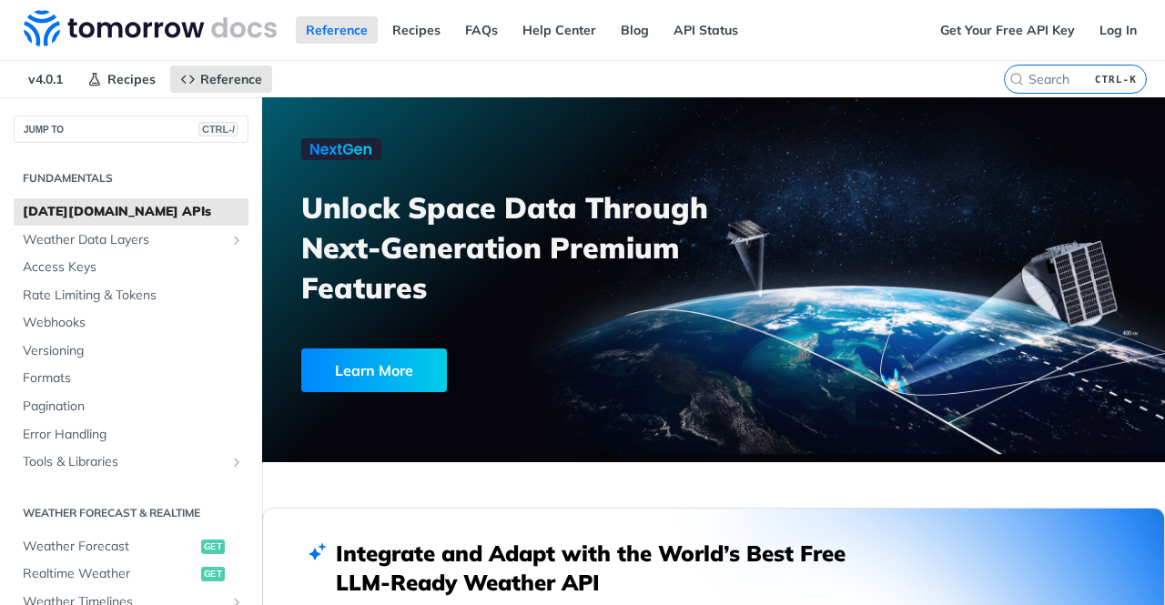  I want to click on span: Weather Forecast, so click(109, 547).